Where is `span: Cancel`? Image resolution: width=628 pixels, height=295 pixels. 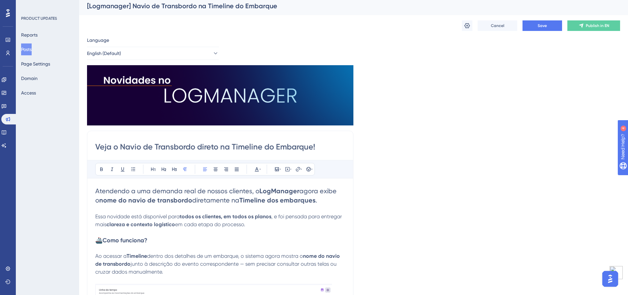 span: Cancel is located at coordinates (497, 26).